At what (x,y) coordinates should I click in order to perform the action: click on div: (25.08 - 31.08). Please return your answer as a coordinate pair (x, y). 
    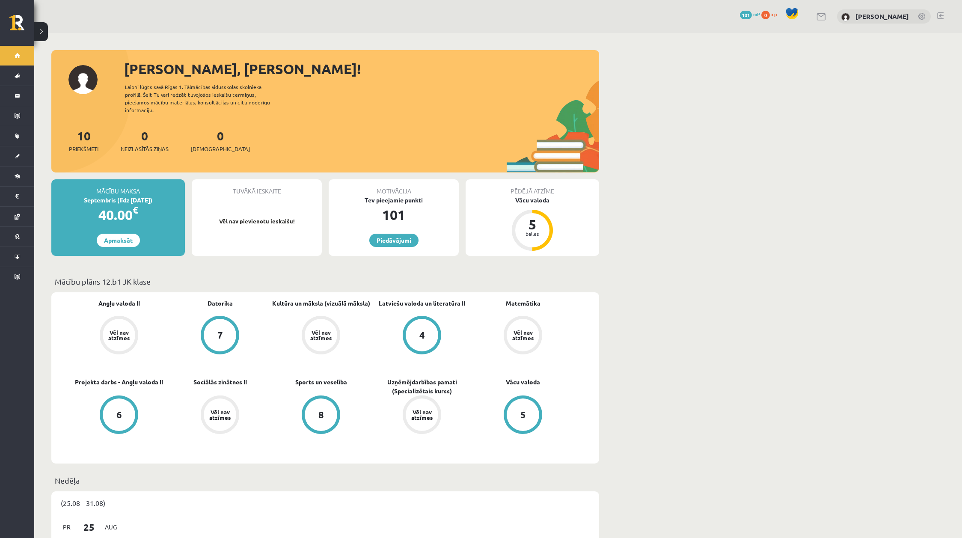
    Looking at the image, I should click on (325, 503).